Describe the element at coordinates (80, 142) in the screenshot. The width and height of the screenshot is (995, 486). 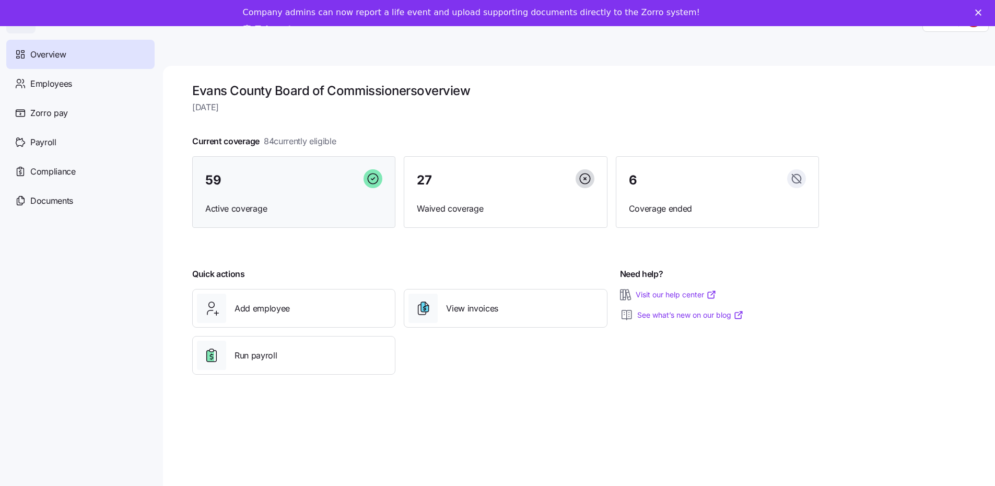
I see `a: Payroll` at that location.